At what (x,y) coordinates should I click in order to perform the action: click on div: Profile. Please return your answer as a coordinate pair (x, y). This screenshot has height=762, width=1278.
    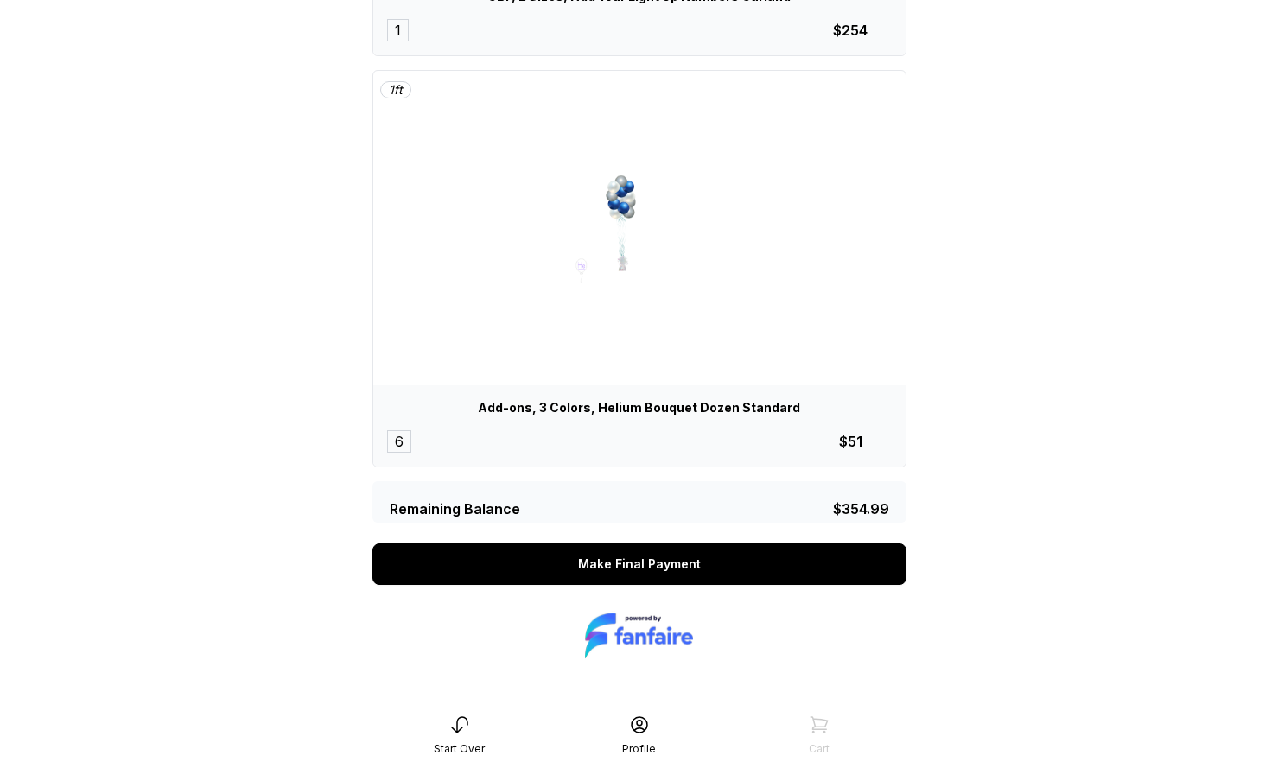
    Looking at the image, I should click on (639, 749).